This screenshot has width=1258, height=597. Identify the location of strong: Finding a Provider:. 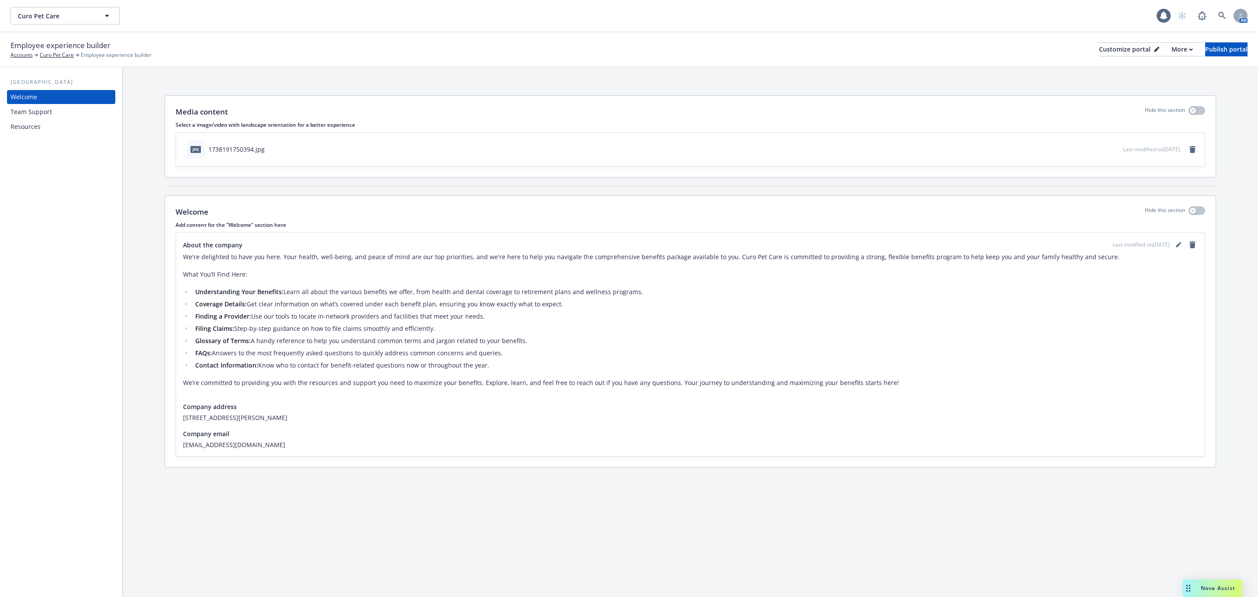
(223, 316).